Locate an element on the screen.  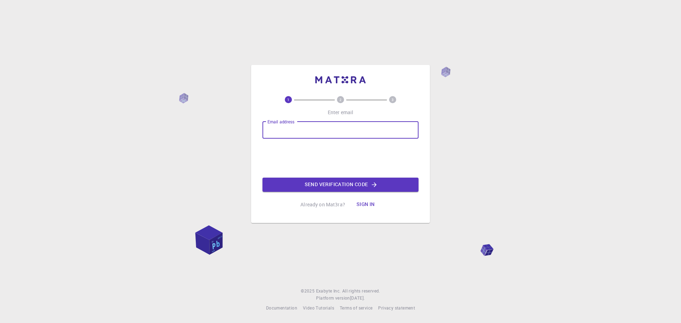
a: Terms of service is located at coordinates (356, 308).